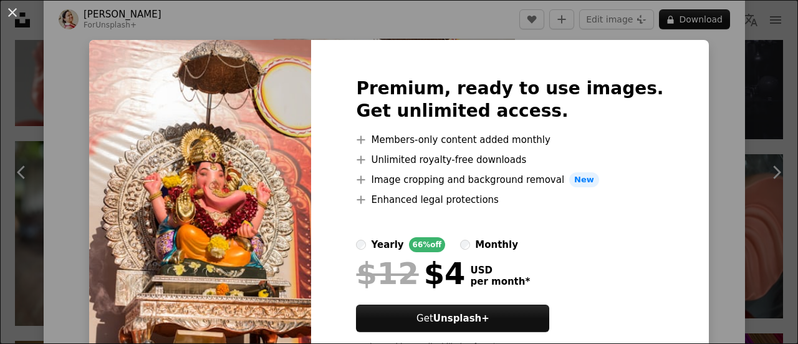  What do you see at coordinates (387, 244) in the screenshot?
I see `div: yearly` at bounding box center [387, 244].